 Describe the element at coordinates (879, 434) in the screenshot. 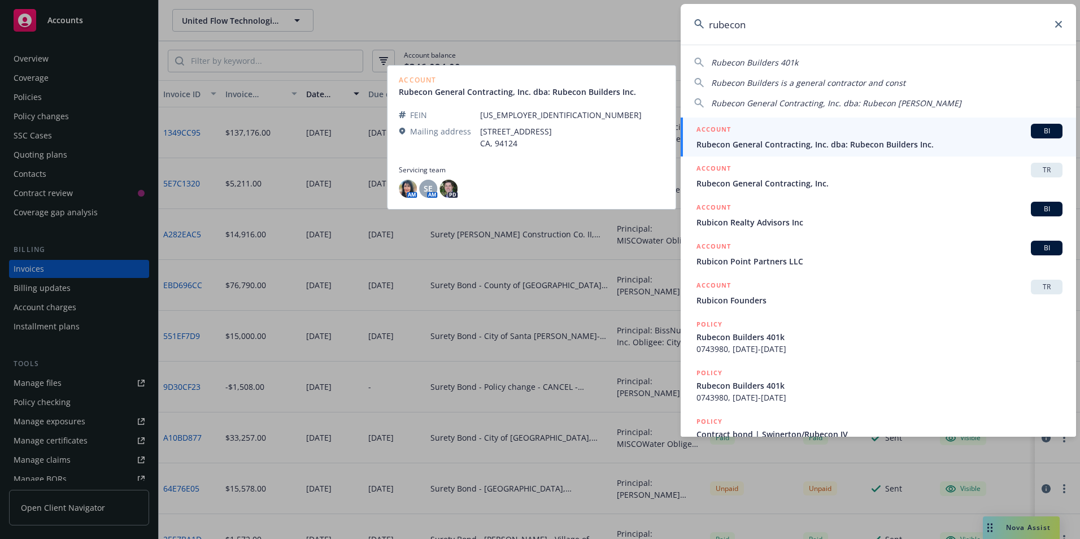

I see `a: POLICYContract bond | Swinerton/Rubecon JV` at that location.